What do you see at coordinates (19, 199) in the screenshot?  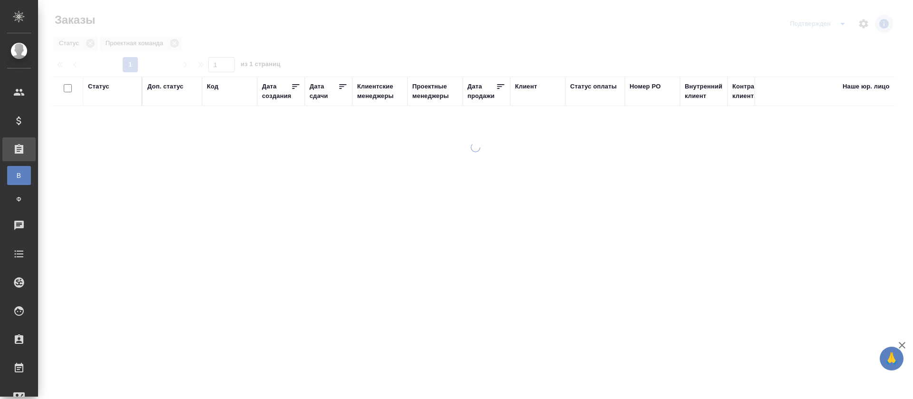 I see `a: Ф` at bounding box center [19, 199].